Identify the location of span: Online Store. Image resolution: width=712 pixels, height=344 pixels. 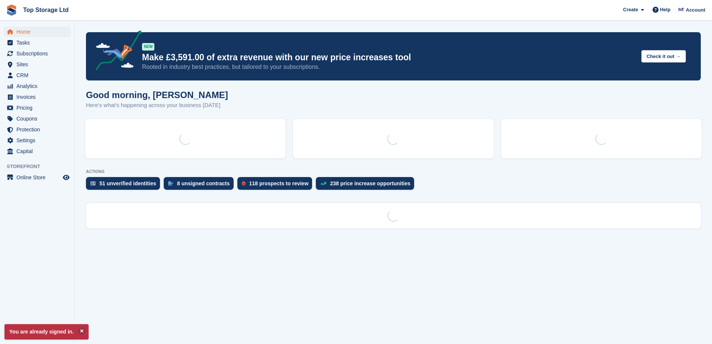
(39, 177).